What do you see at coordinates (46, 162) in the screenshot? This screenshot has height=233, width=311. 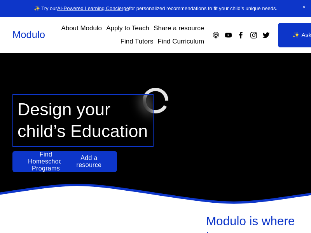 I see `a: Find Homeschool Programs` at bounding box center [46, 162].